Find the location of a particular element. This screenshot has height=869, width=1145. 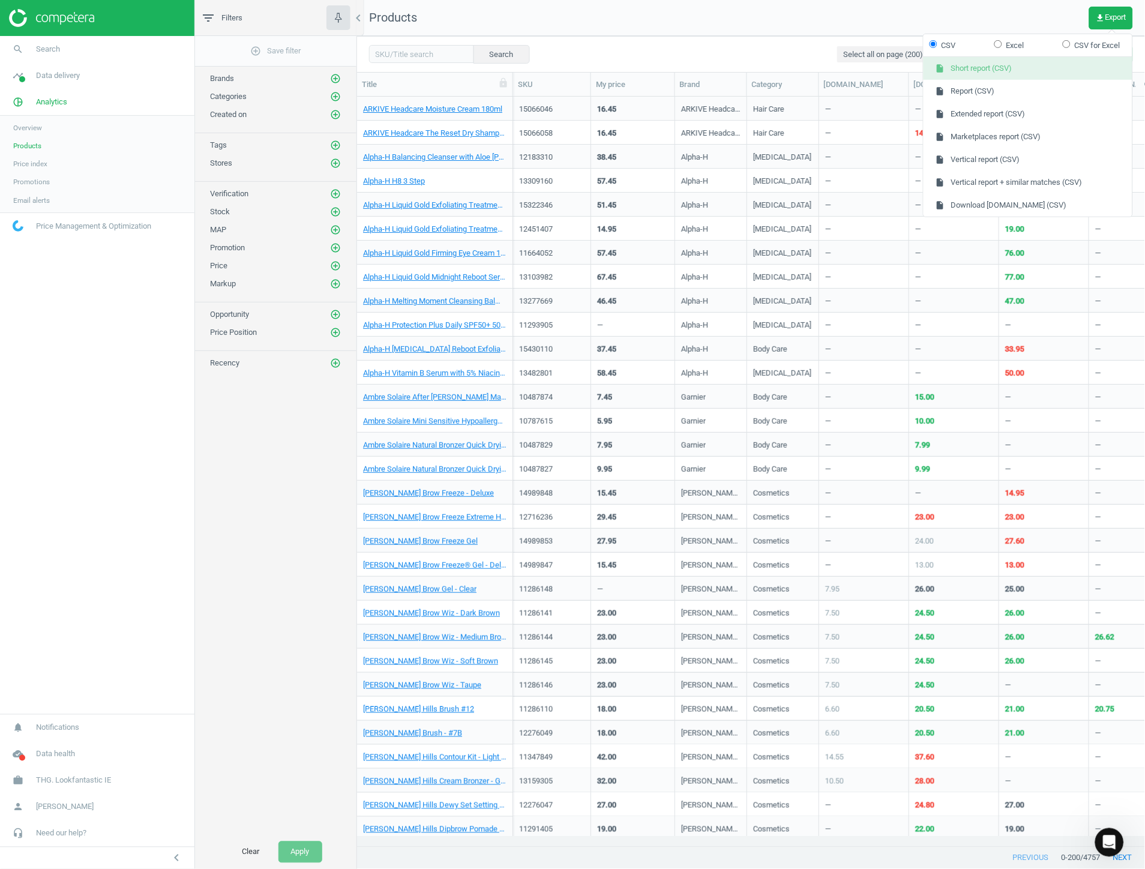

span: Brands is located at coordinates (222, 78).